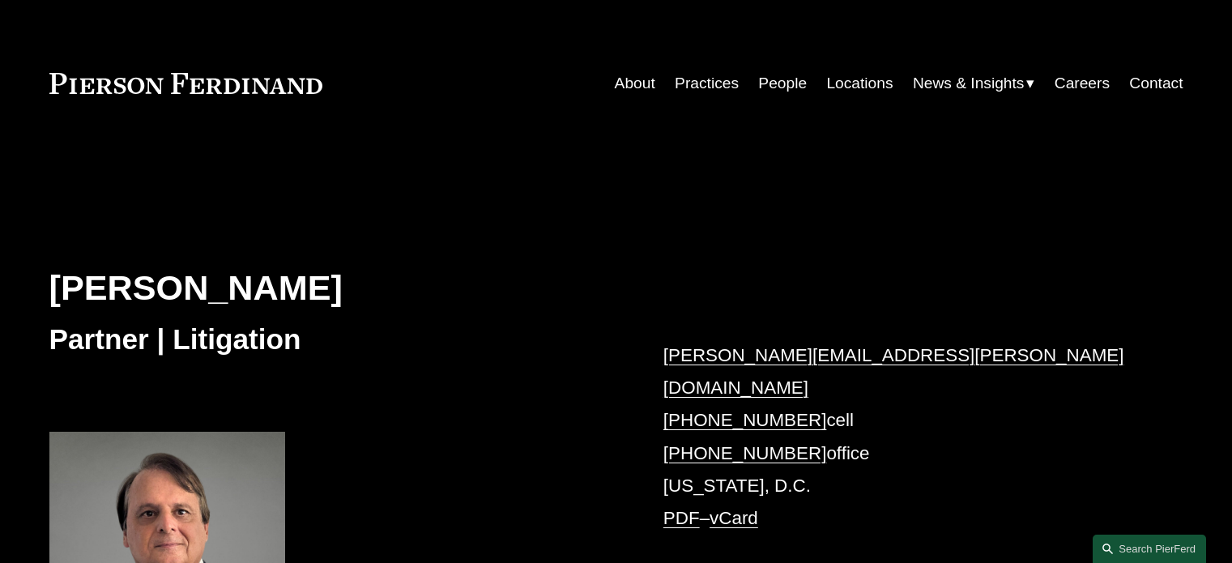  What do you see at coordinates (860, 83) in the screenshot?
I see `a: Locations` at bounding box center [860, 83].